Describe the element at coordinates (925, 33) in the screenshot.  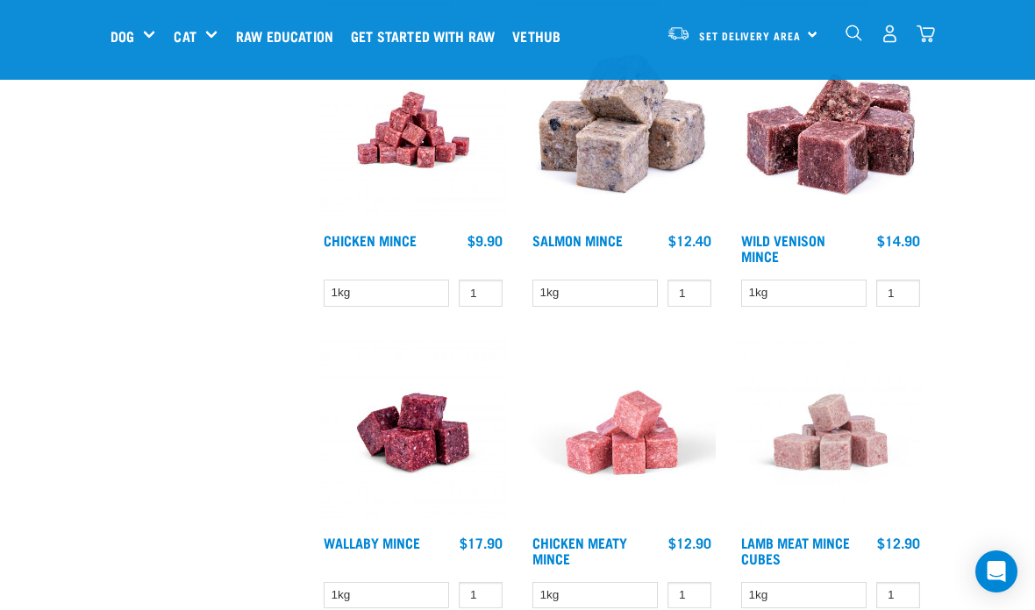
I see `img: home-icon@2x.png` at that location.